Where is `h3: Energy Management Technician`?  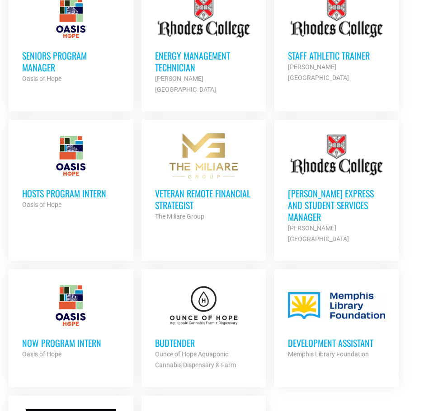
h3: Energy Management Technician is located at coordinates (203, 61).